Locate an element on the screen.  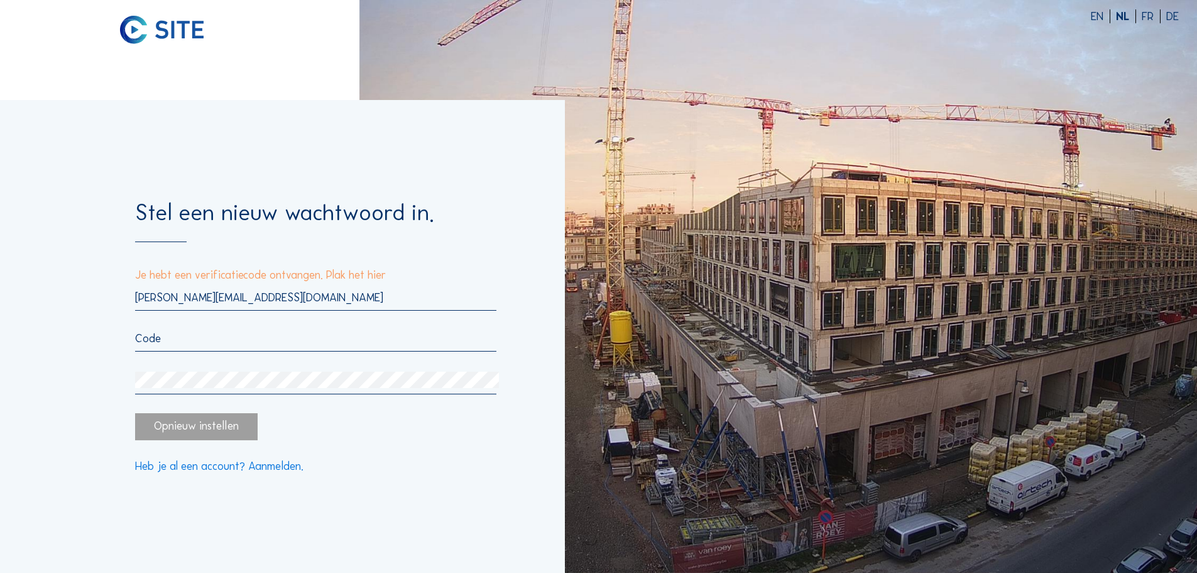
div: DE is located at coordinates (1173, 17).